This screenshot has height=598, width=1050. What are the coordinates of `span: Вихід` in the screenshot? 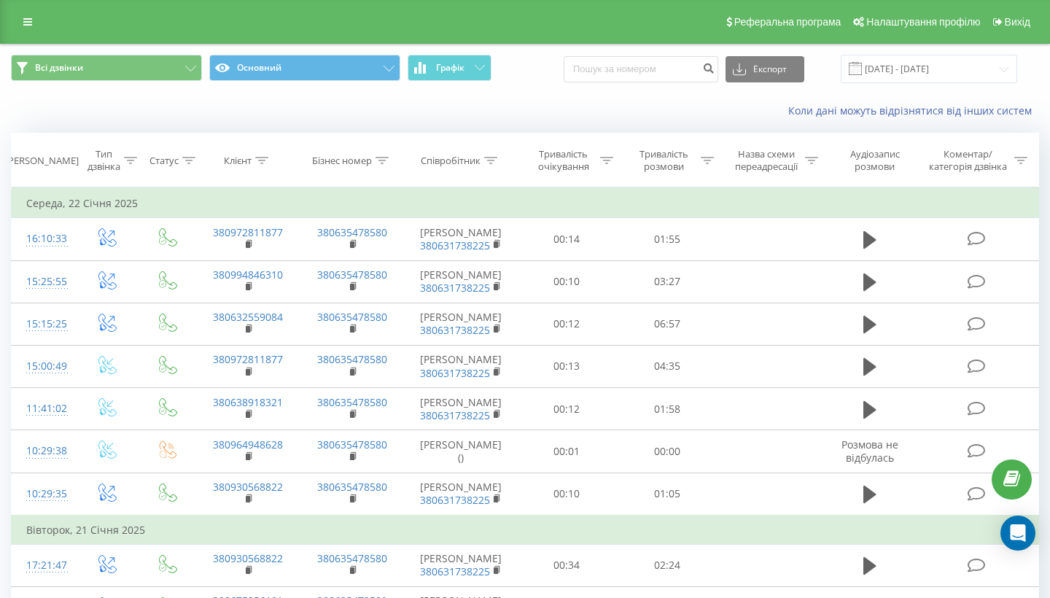 It's located at (1018, 22).